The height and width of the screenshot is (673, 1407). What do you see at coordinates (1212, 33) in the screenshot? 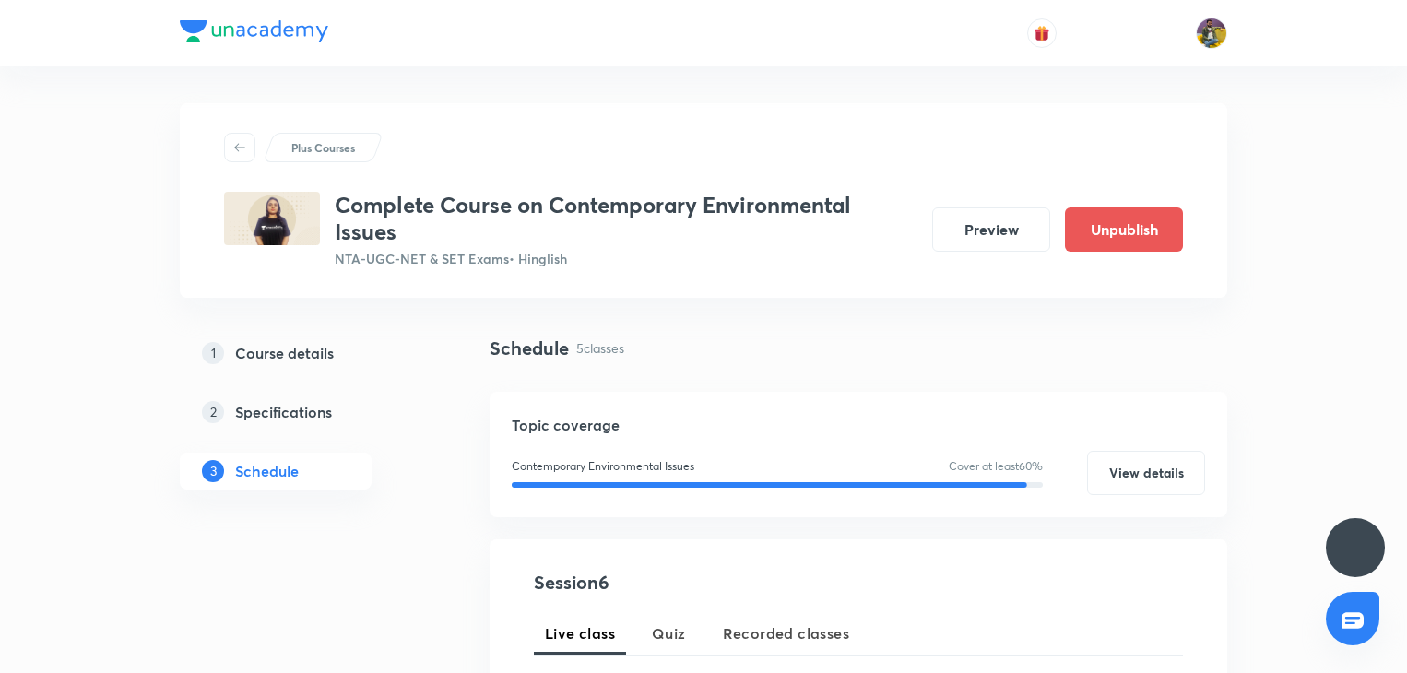
I see `img: sajan k` at bounding box center [1212, 33].